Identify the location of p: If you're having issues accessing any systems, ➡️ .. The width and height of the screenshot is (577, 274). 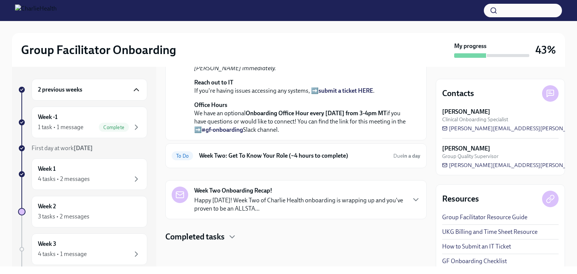
(301, 87).